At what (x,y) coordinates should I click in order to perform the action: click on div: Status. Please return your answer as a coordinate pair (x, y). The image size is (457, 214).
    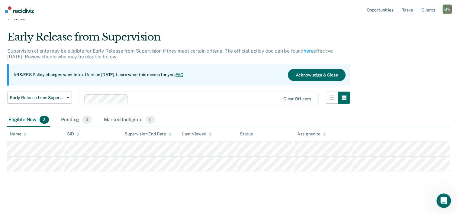
    Looking at the image, I should click on (246, 134).